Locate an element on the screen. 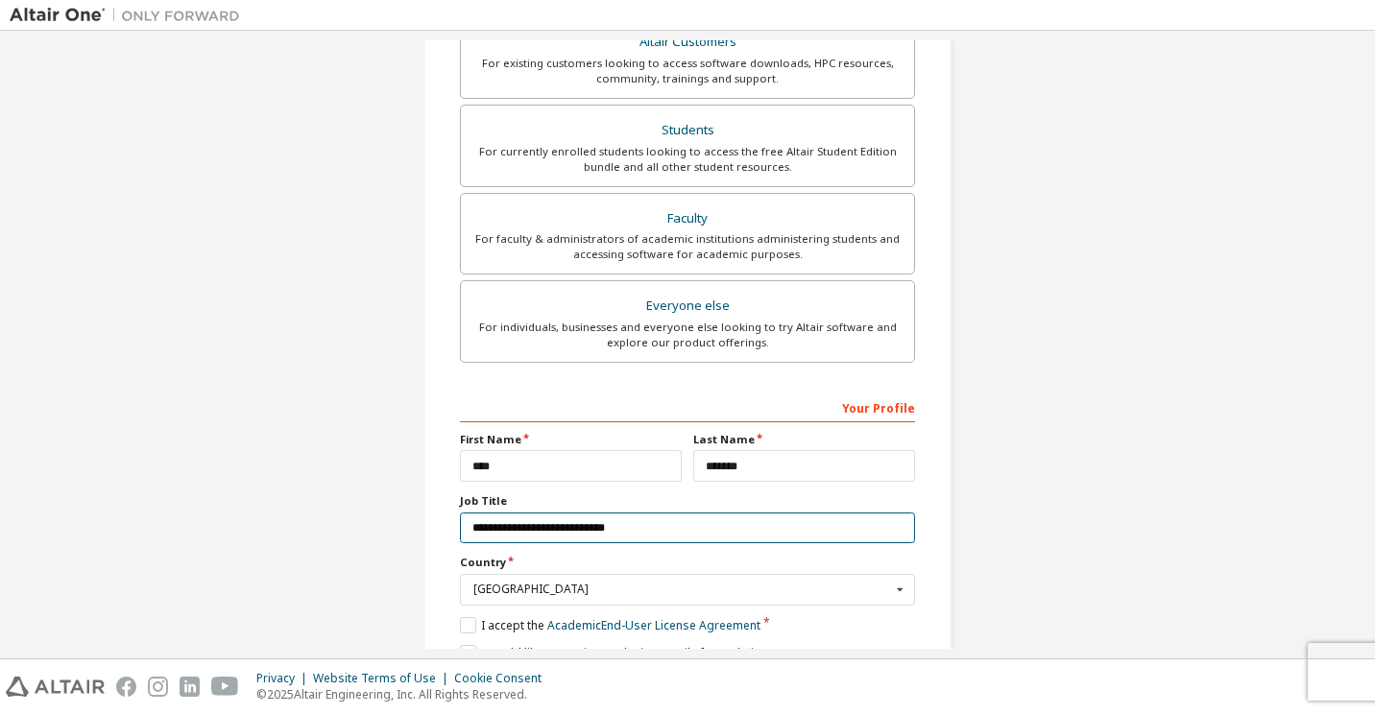  div: Your Profile is located at coordinates (687, 407).